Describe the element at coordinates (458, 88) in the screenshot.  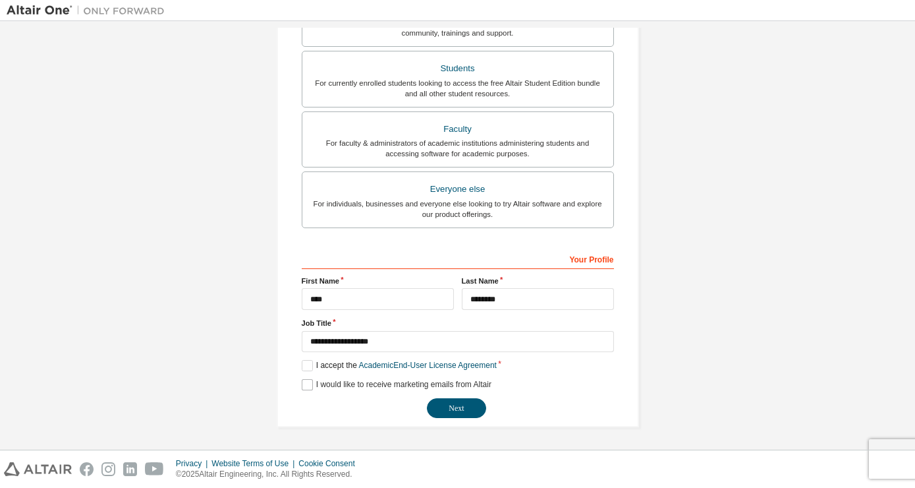
I see `div: For currently enrolled students looking to access the free Altair Student Edition bundle and all ...` at that location.